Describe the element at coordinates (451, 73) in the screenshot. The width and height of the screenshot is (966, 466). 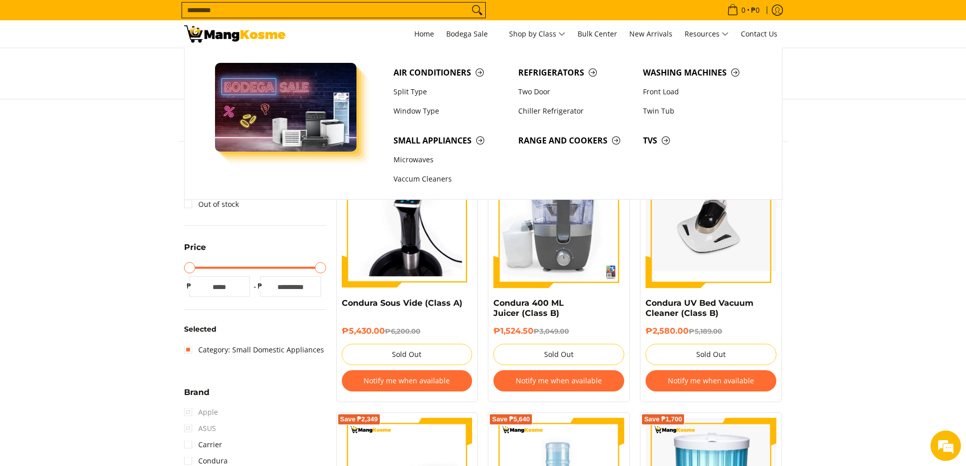
I see `span: Air Conditioners` at that location.